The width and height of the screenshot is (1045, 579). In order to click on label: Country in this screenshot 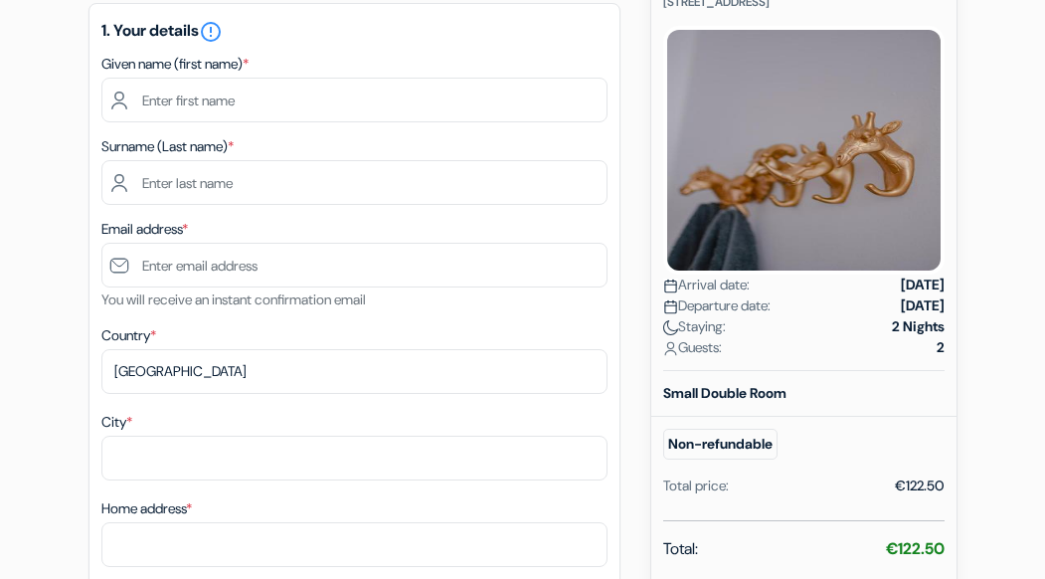, I will do `click(128, 335)`.